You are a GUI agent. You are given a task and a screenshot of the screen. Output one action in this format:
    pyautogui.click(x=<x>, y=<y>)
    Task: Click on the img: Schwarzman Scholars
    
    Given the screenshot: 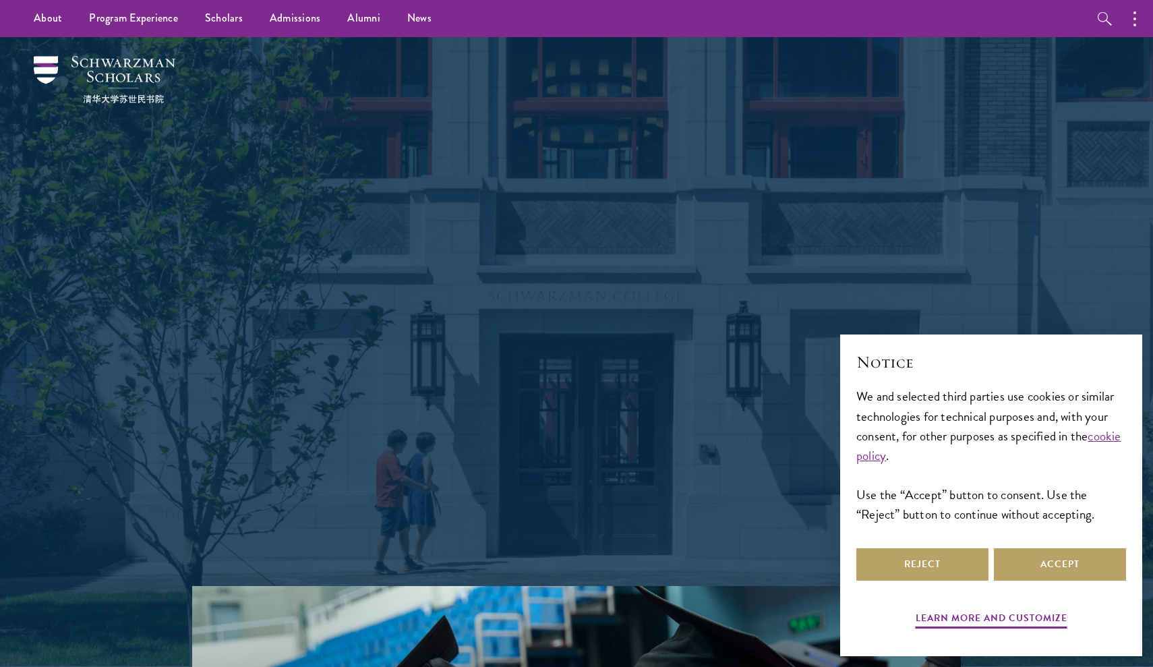 What is the action you would take?
    pyautogui.click(x=105, y=80)
    